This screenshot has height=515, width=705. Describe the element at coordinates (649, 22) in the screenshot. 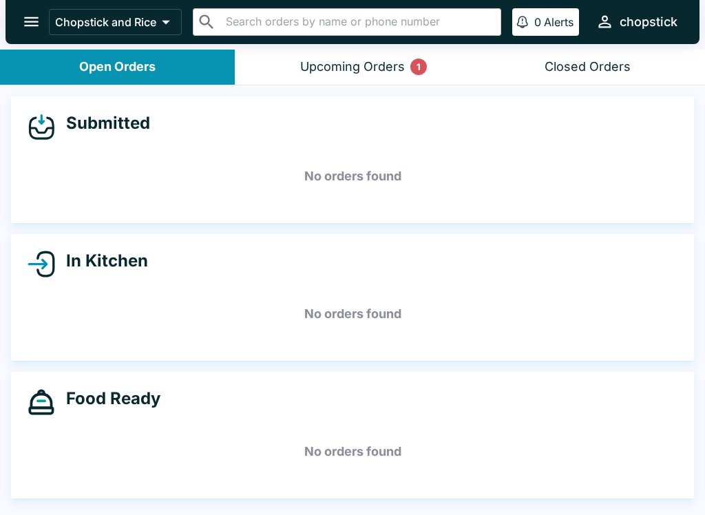

I see `div: chopstick` at that location.